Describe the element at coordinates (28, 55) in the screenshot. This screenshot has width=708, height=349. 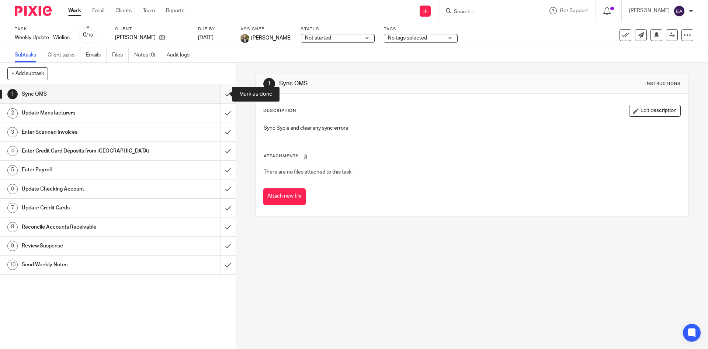
I see `a: Subtasks` at that location.